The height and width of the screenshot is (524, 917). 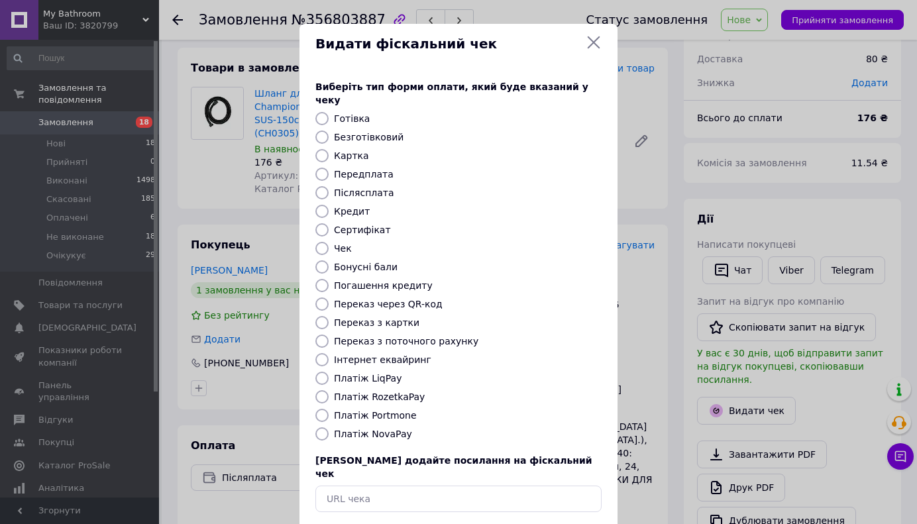 What do you see at coordinates (459, 499) in the screenshot?
I see `input: URL чека` at bounding box center [459, 499].